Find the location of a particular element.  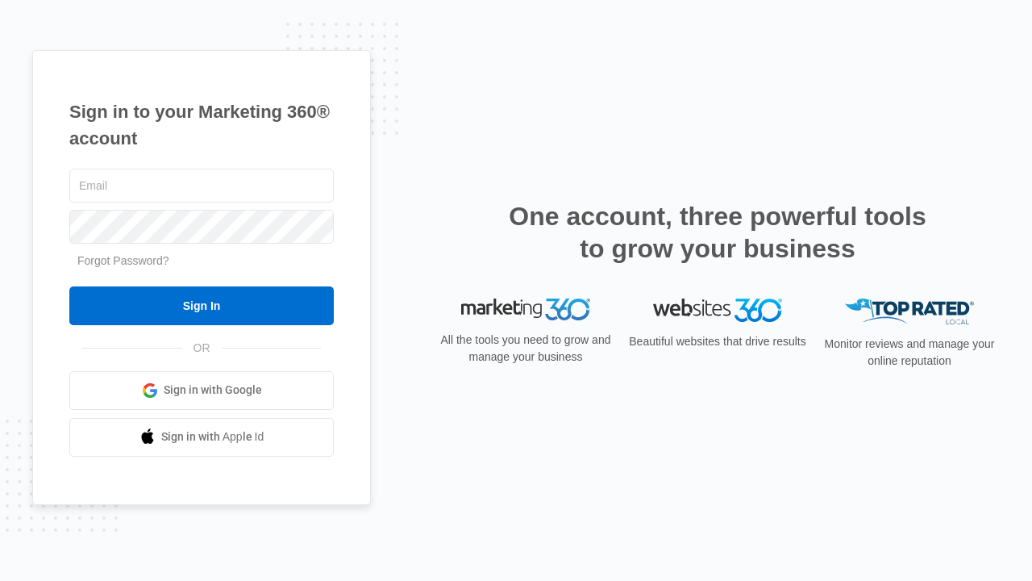

span: Sign in with Google is located at coordinates (213, 389).